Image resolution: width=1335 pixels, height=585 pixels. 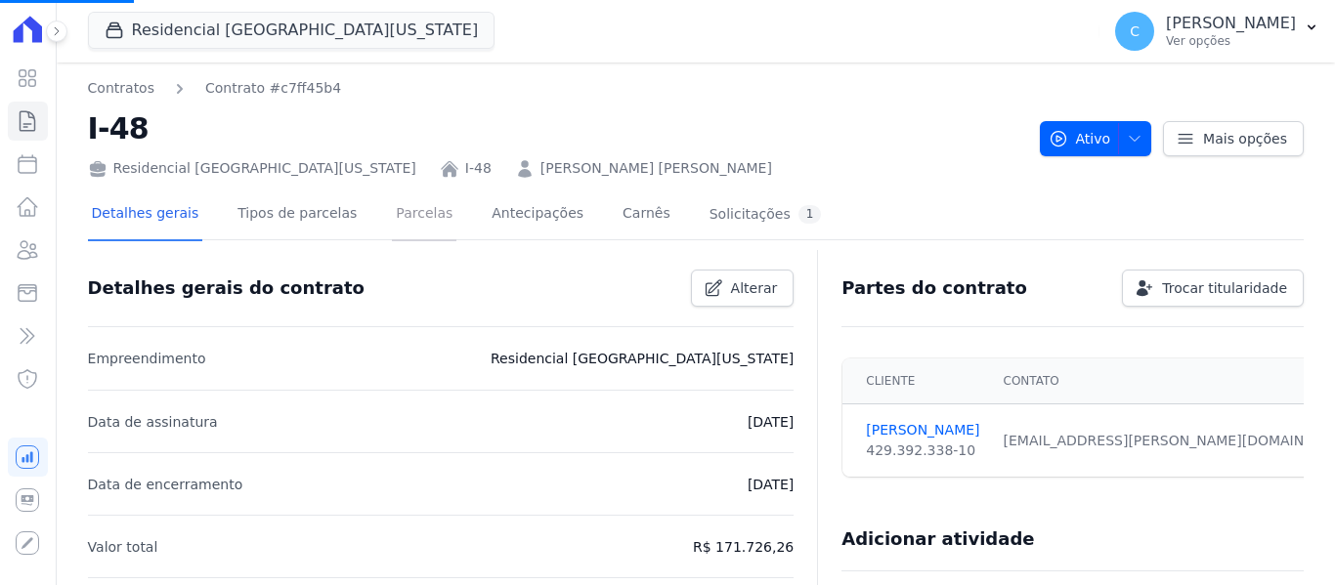 I want to click on span: Trocar titularidade, so click(x=1224, y=288).